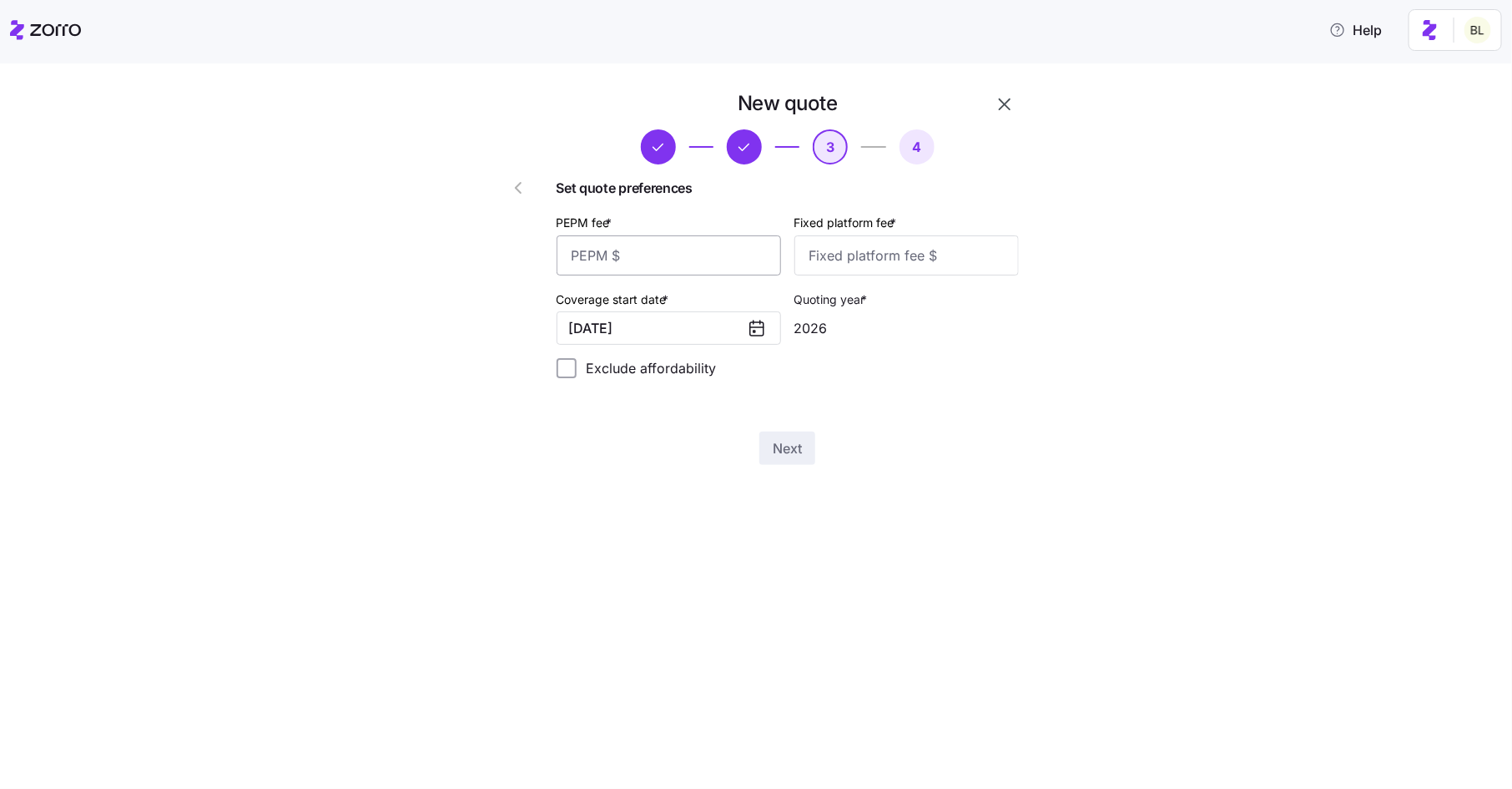 The width and height of the screenshot is (1512, 789). Describe the element at coordinates (788, 188) in the screenshot. I see `span: Set quote preferences` at that location.